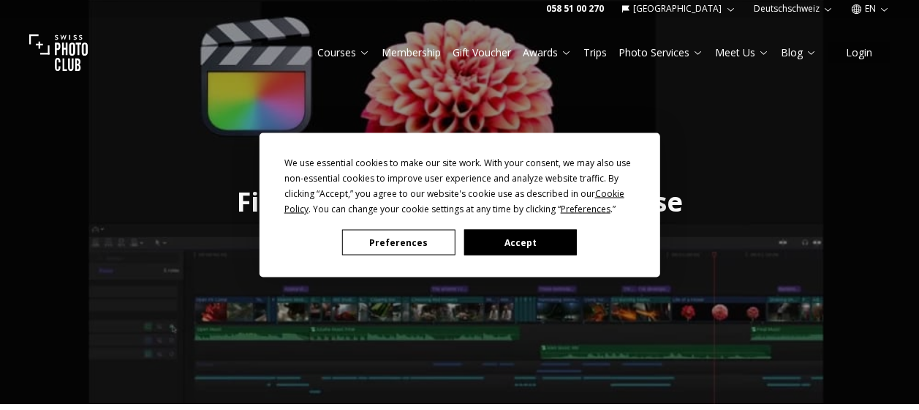 This screenshot has height=410, width=919. What do you see at coordinates (459, 205) in the screenshot?
I see `div: Cookie Consent Prompt` at bounding box center [459, 205].